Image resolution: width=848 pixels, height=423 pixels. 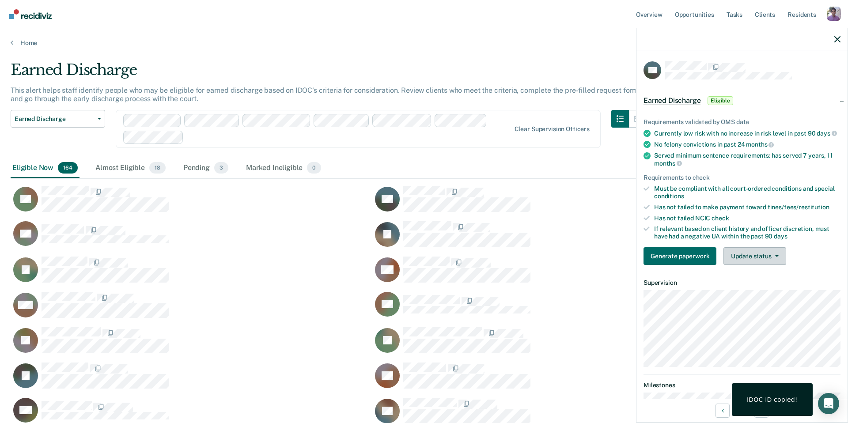 What do you see at coordinates (748, 193) in the screenshot?
I see `div: Must be compliant with all court-ordered conditions and special` at bounding box center [748, 193].